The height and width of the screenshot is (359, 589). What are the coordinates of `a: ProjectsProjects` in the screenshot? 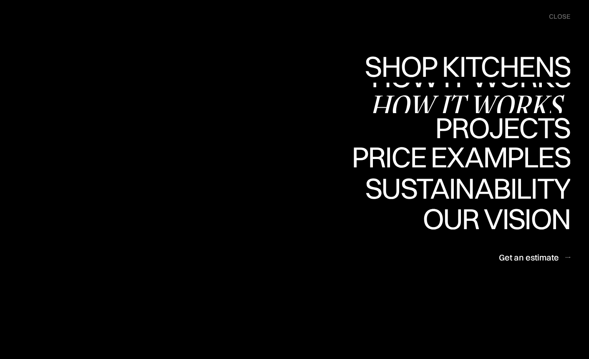 It's located at (503, 128).